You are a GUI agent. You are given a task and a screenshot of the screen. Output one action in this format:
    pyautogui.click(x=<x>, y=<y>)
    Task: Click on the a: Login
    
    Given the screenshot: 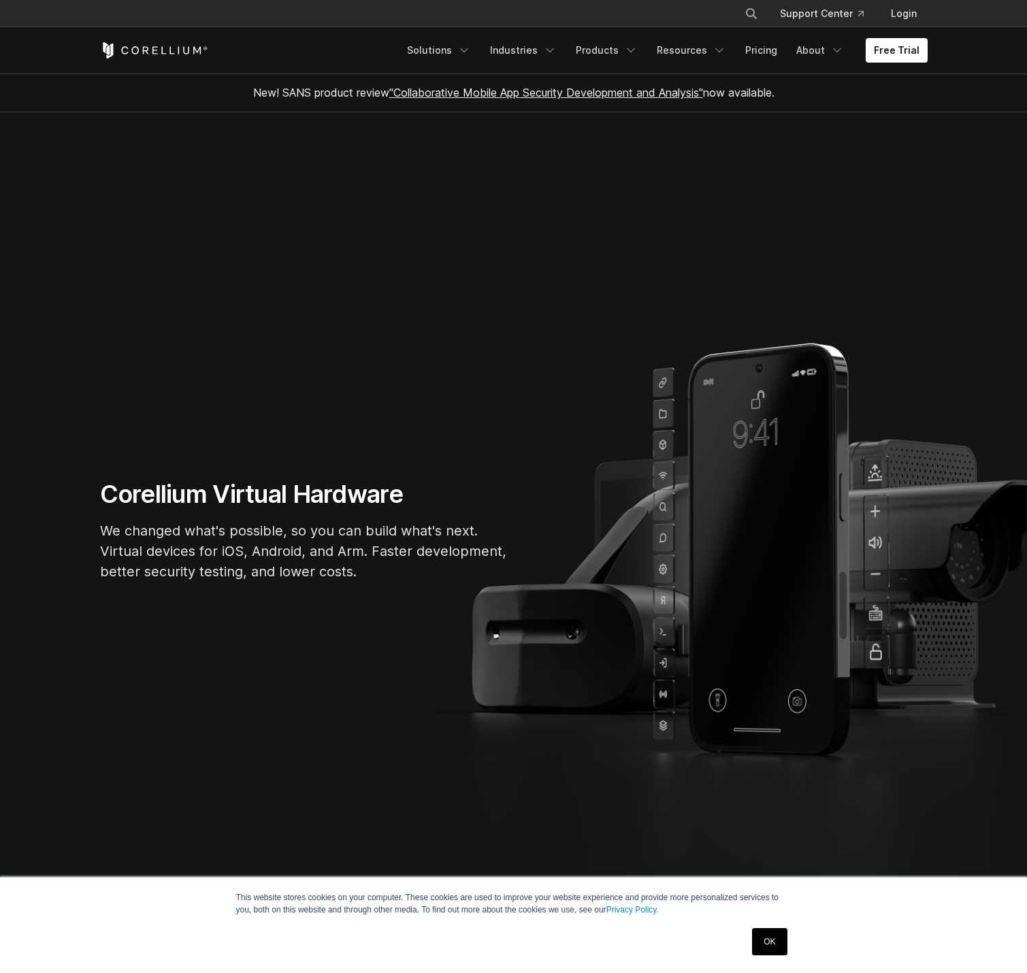 What is the action you would take?
    pyautogui.click(x=904, y=14)
    